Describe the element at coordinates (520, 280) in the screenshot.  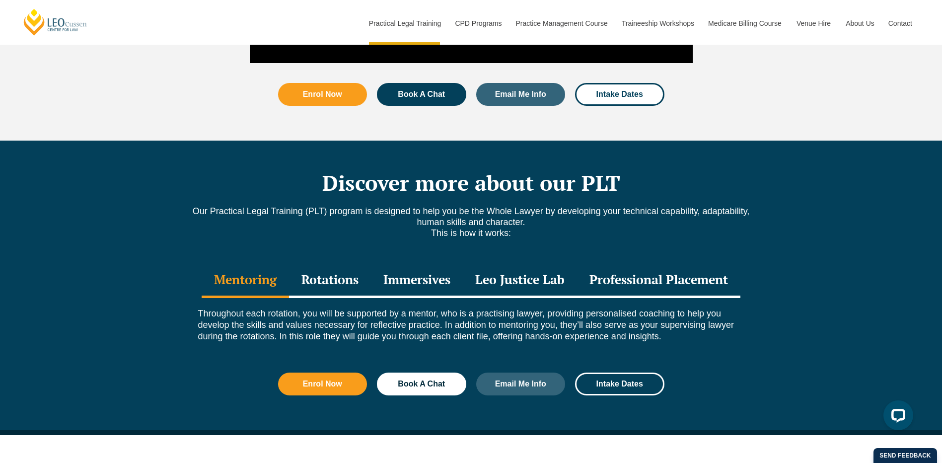
I see `div: Leo Justice Lab` at that location.